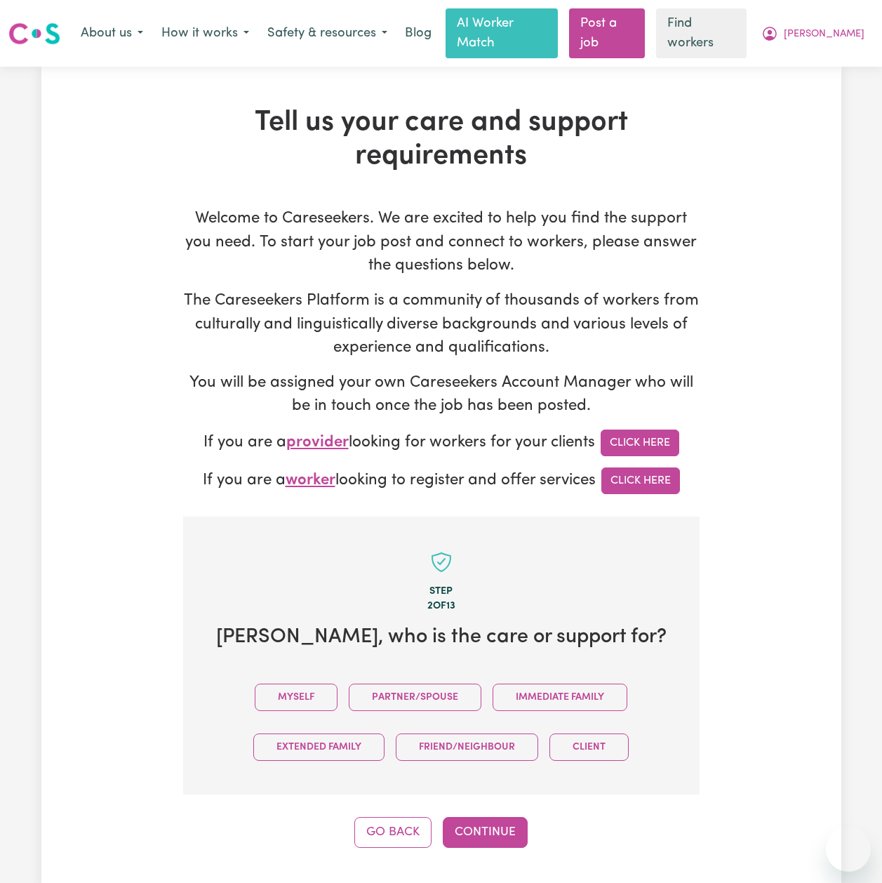 This screenshot has height=883, width=882. I want to click on a: Find workers, so click(701, 33).